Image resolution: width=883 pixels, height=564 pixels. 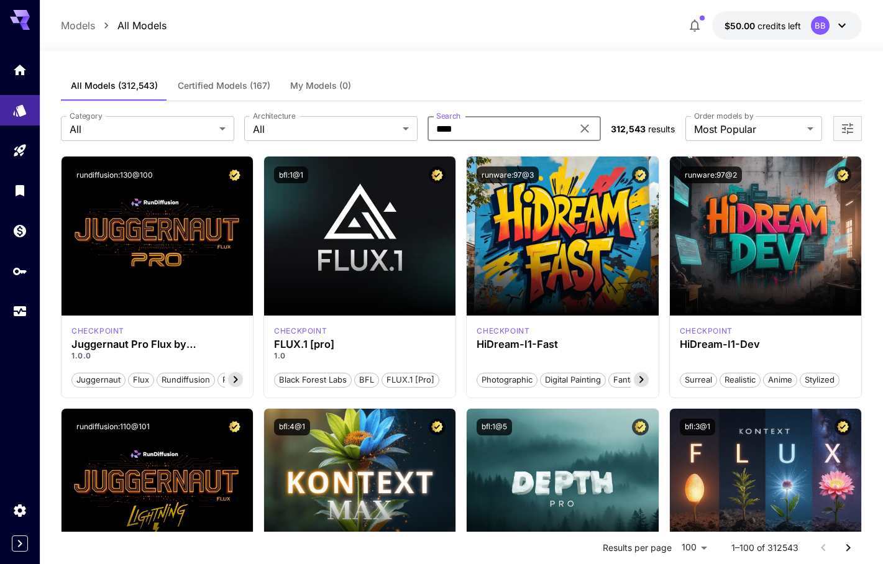 I want to click on nav: breadcrumb, so click(x=114, y=25).